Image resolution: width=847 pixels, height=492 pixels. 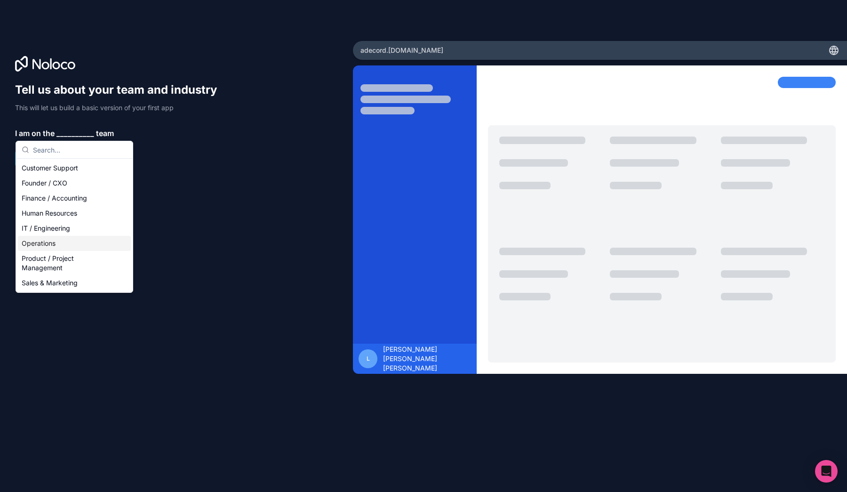 I want to click on p: This will let us build a basic version of your first app, so click(x=120, y=108).